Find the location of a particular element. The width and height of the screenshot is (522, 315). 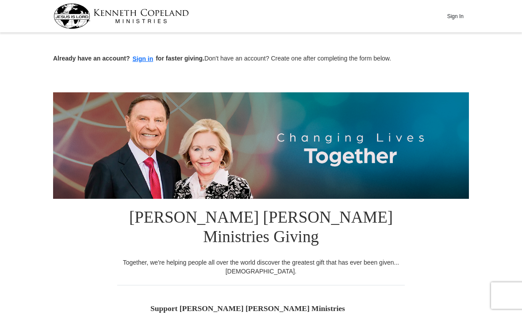

img: kcm-header-logo.svg is located at coordinates (121, 16).